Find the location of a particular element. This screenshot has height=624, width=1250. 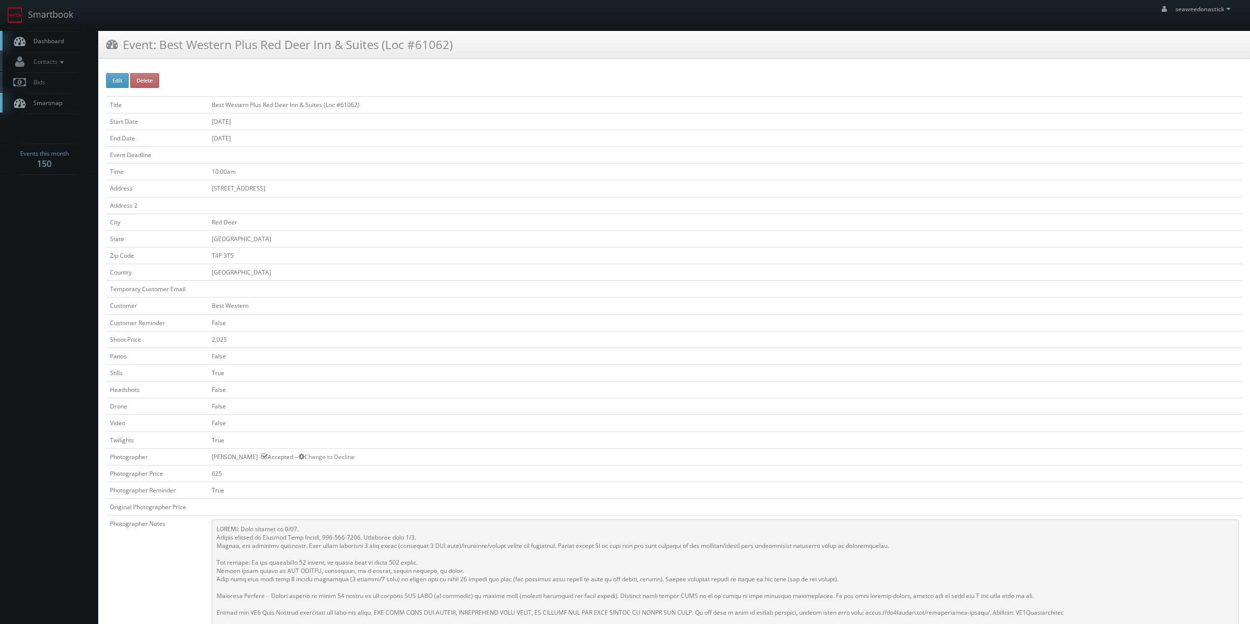

td: Start Date is located at coordinates (157, 121).